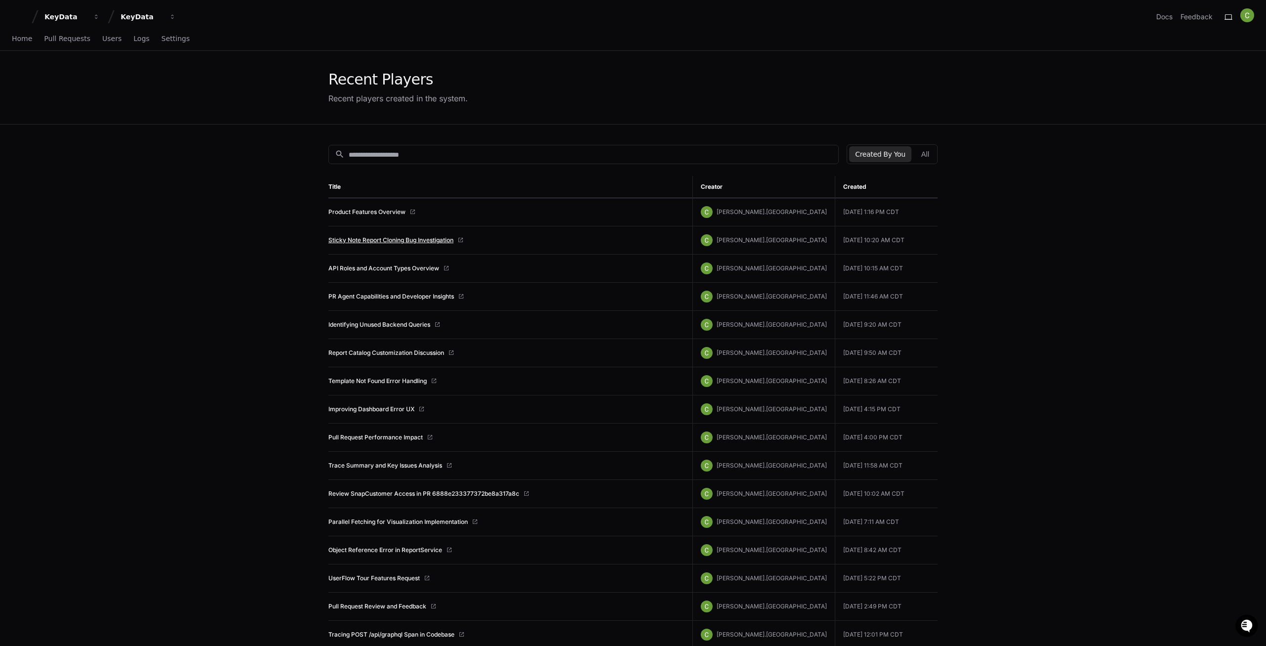 This screenshot has width=1266, height=646. What do you see at coordinates (391, 240) in the screenshot?
I see `a: Sticky Note Report Cloning Bug Investigation` at bounding box center [391, 240].